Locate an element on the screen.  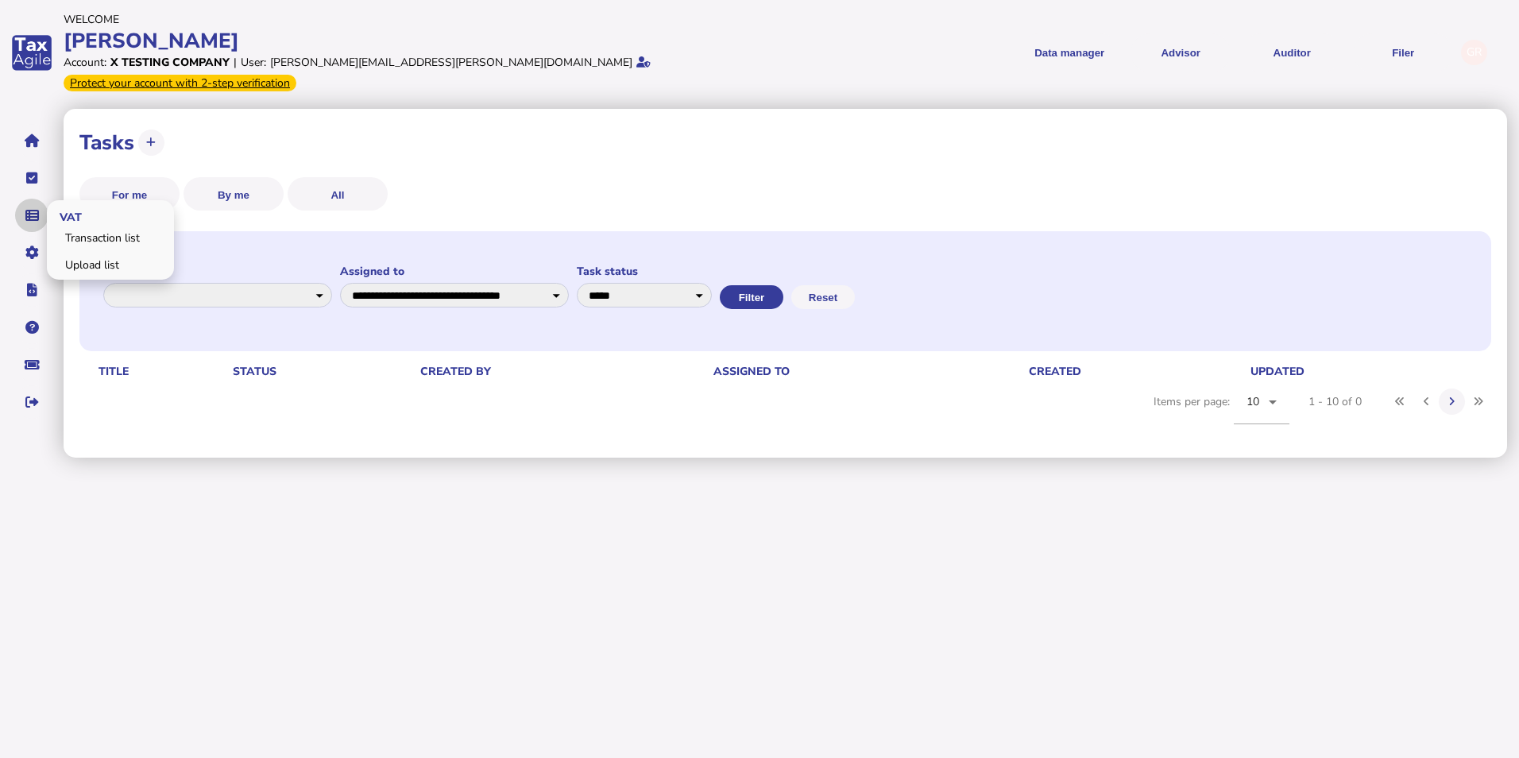
th: Status is located at coordinates (323, 371).